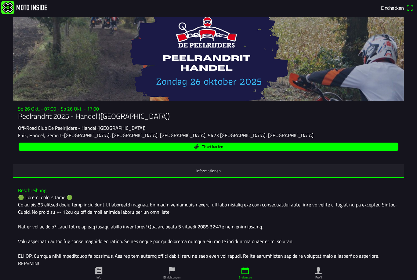 The image size is (417, 280). What do you see at coordinates (209, 109) in the screenshot?
I see `h3: So 26 Okt. - 07:00 - So 26 Okt. - 17:00` at bounding box center [209, 109].